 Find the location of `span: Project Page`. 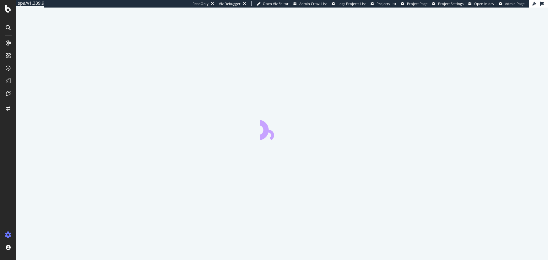

span: Project Page is located at coordinates (417, 3).